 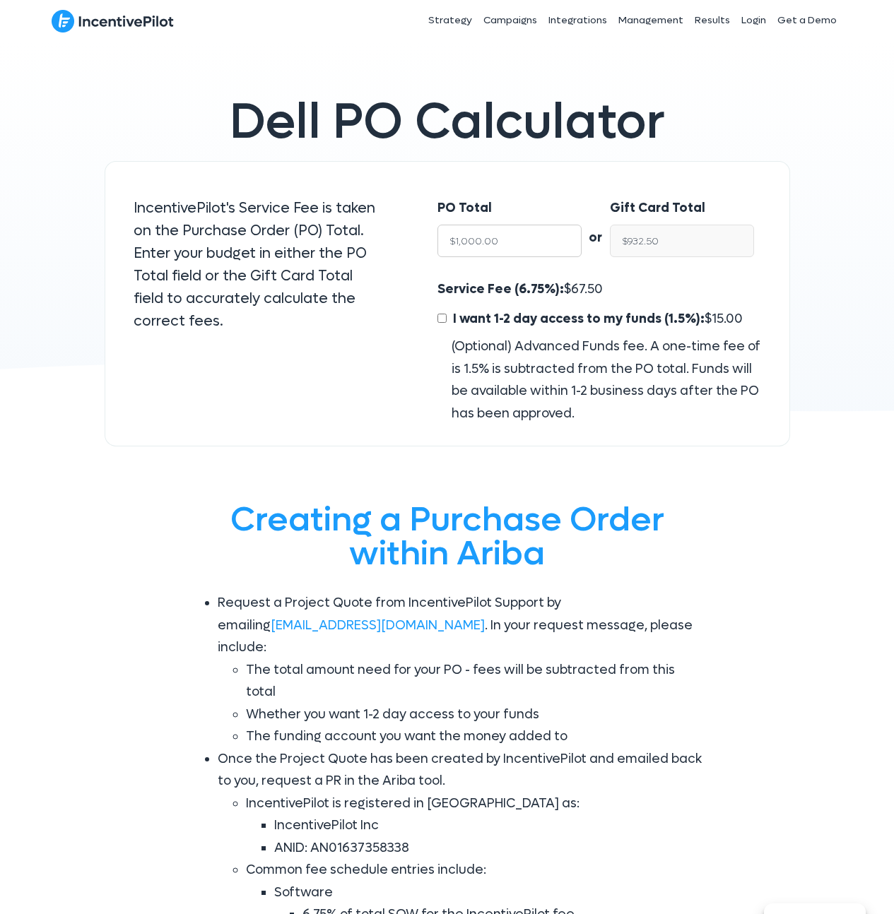 What do you see at coordinates (112, 21) in the screenshot?
I see `img: IncentivePilot` at bounding box center [112, 21].